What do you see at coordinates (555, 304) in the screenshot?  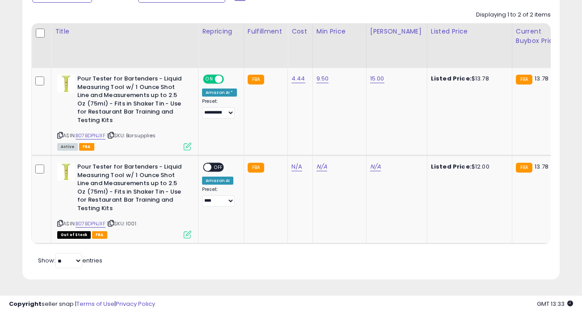 I see `span: 2025-08-11 13:33 GMT` at bounding box center [555, 304].